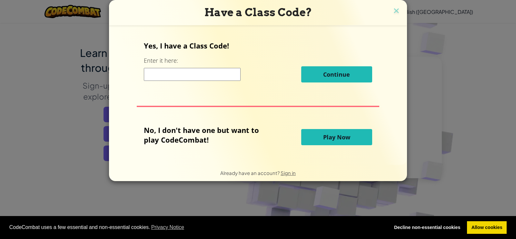 Image resolution: width=516 pixels, height=239 pixels. Describe the element at coordinates (206, 135) in the screenshot. I see `p: No, I don't have one but want to play CodeCombat!` at that location.